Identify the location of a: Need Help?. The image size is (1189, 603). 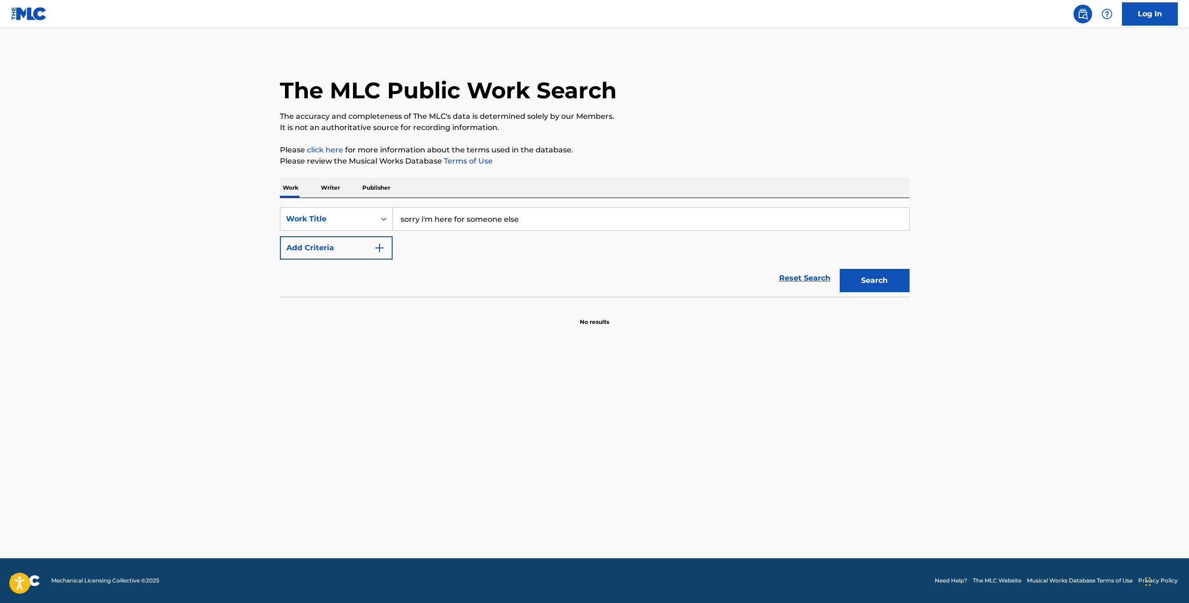
(951, 580).